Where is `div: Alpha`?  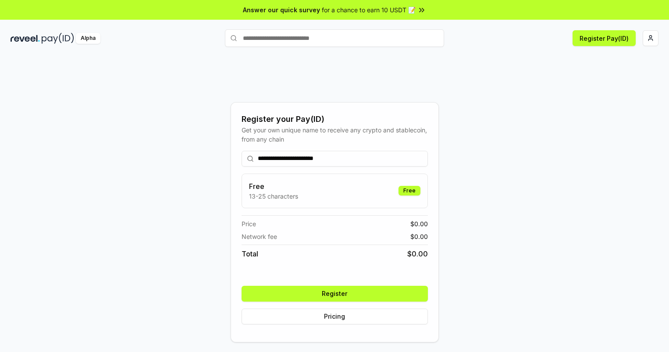
div: Alpha is located at coordinates (88, 38).